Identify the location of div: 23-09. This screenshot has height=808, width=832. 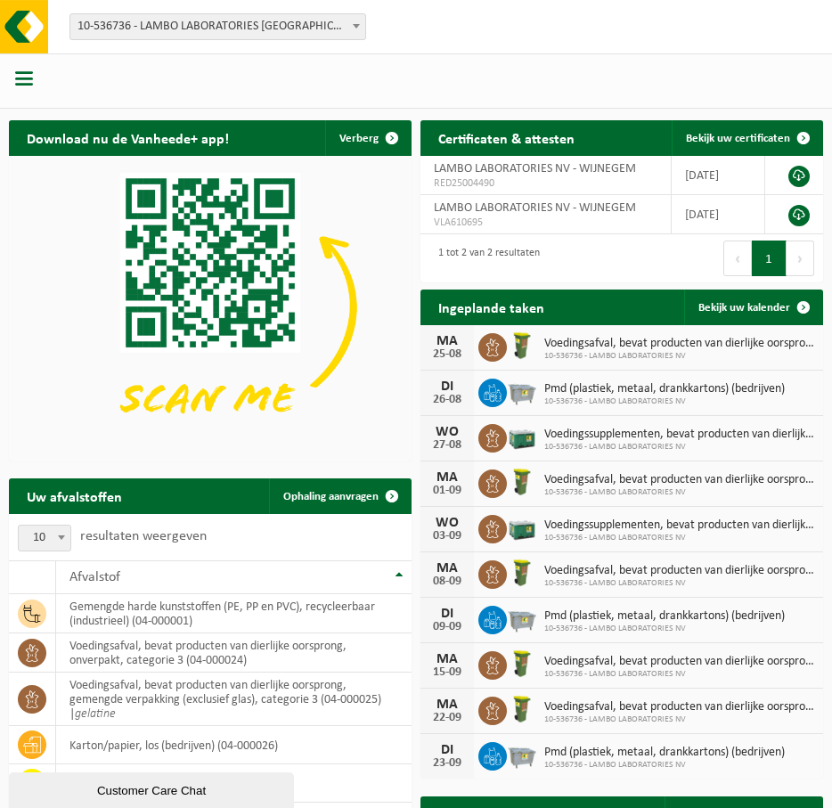
(447, 763).